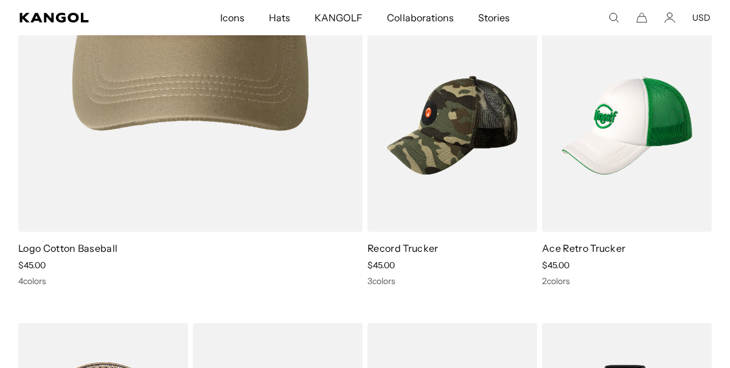  Describe the element at coordinates (583, 248) in the screenshot. I see `a: Ace Retro Trucker` at that location.